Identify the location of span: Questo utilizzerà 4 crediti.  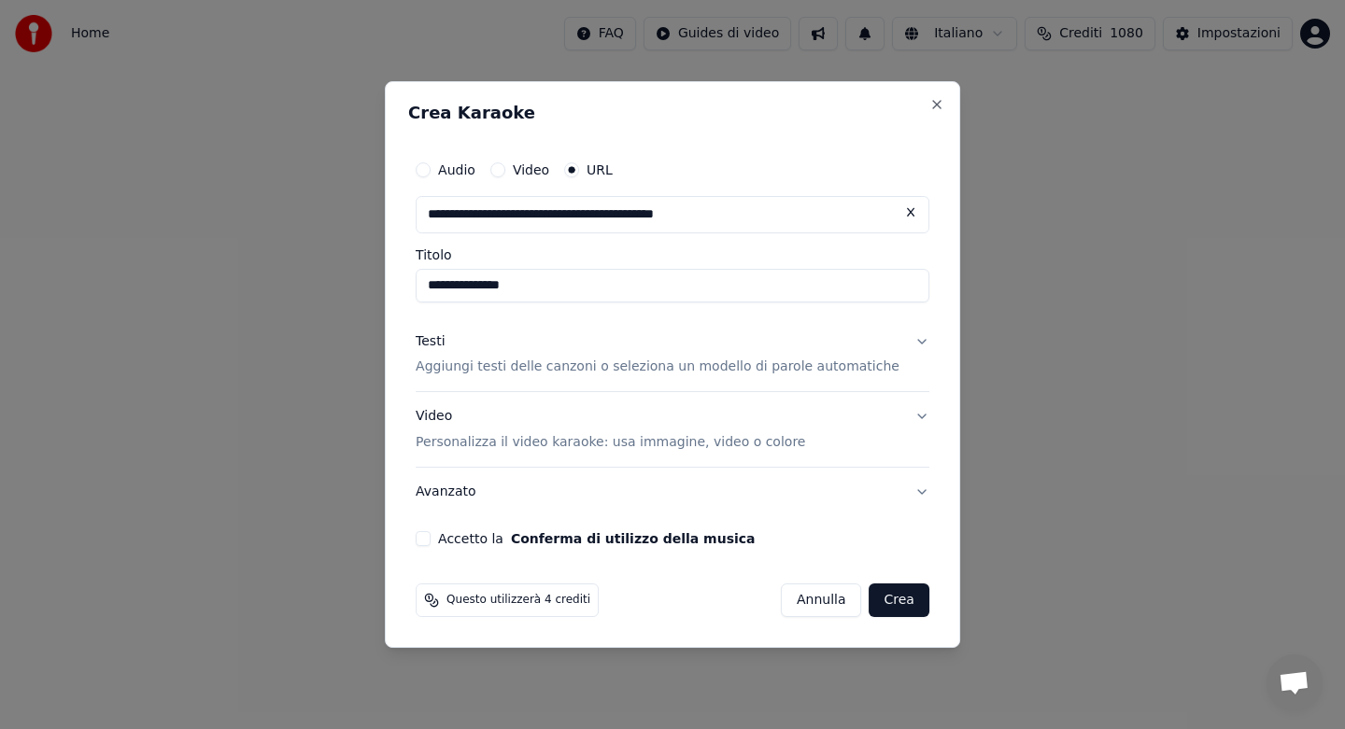
(518, 600).